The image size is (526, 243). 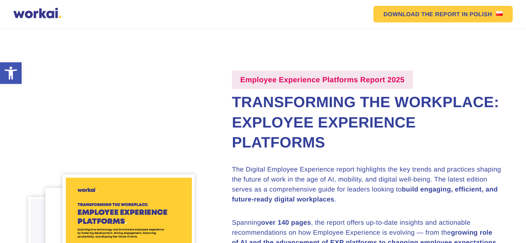 I want to click on p: The Digital Employee Experience report highlights the key trends and practices shaping the future..., so click(x=367, y=185).